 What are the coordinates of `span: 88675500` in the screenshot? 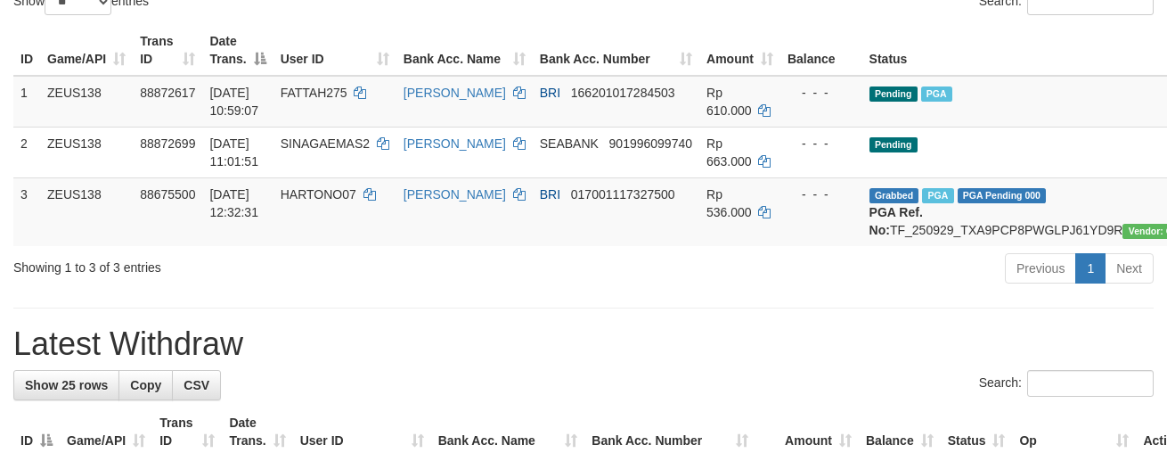 It's located at (168, 194).